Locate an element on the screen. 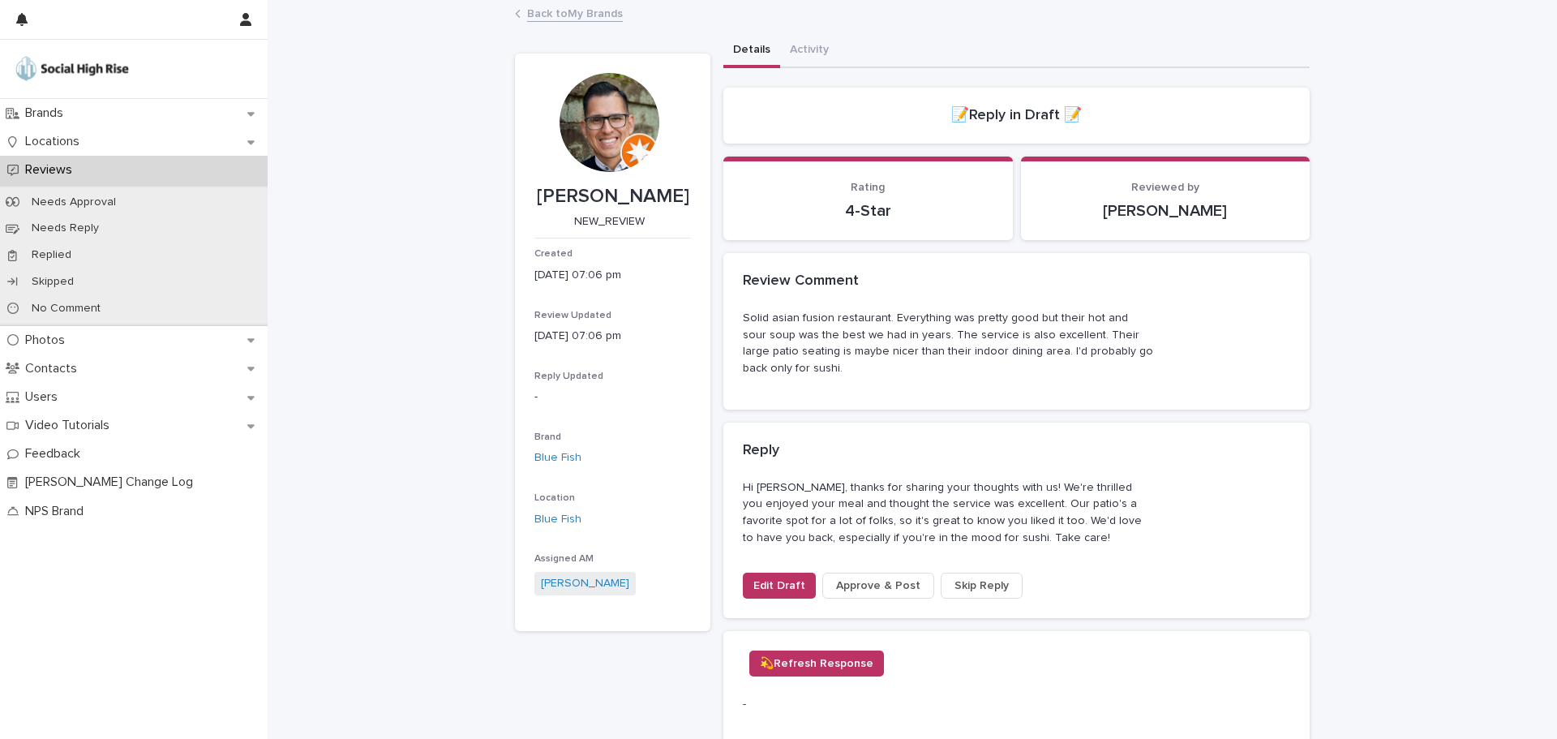  span: Reply Updated is located at coordinates (569, 376).